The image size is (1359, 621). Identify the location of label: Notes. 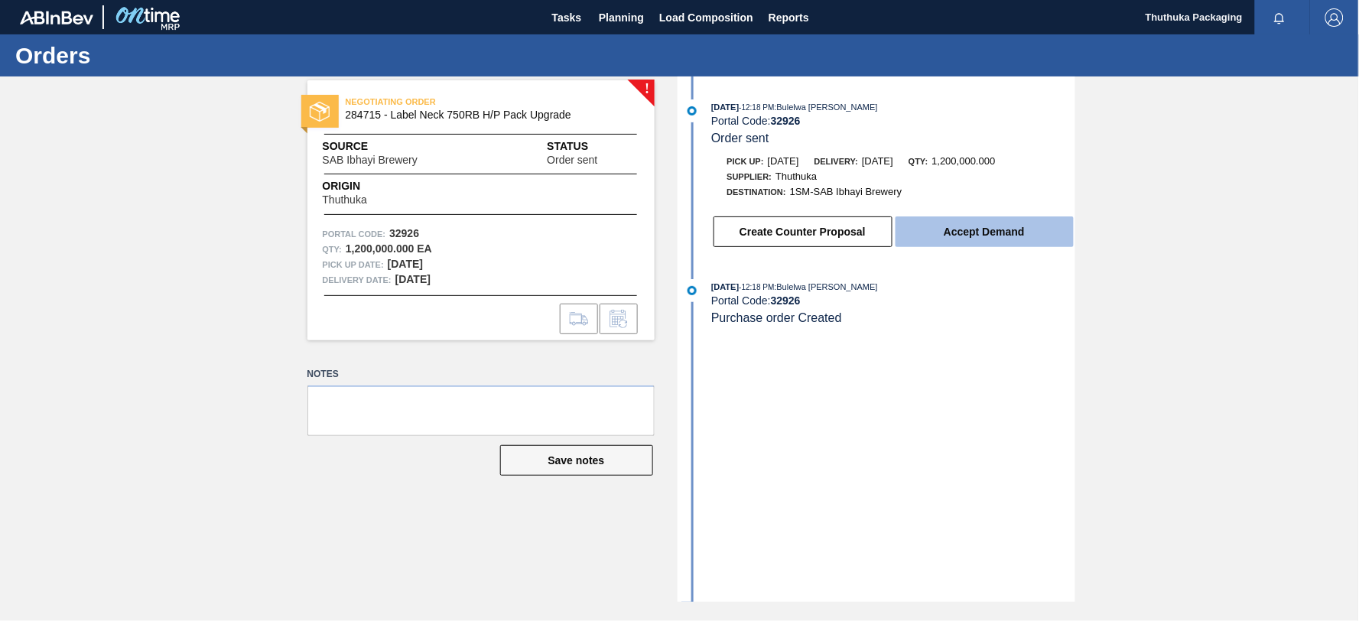
(481, 374).